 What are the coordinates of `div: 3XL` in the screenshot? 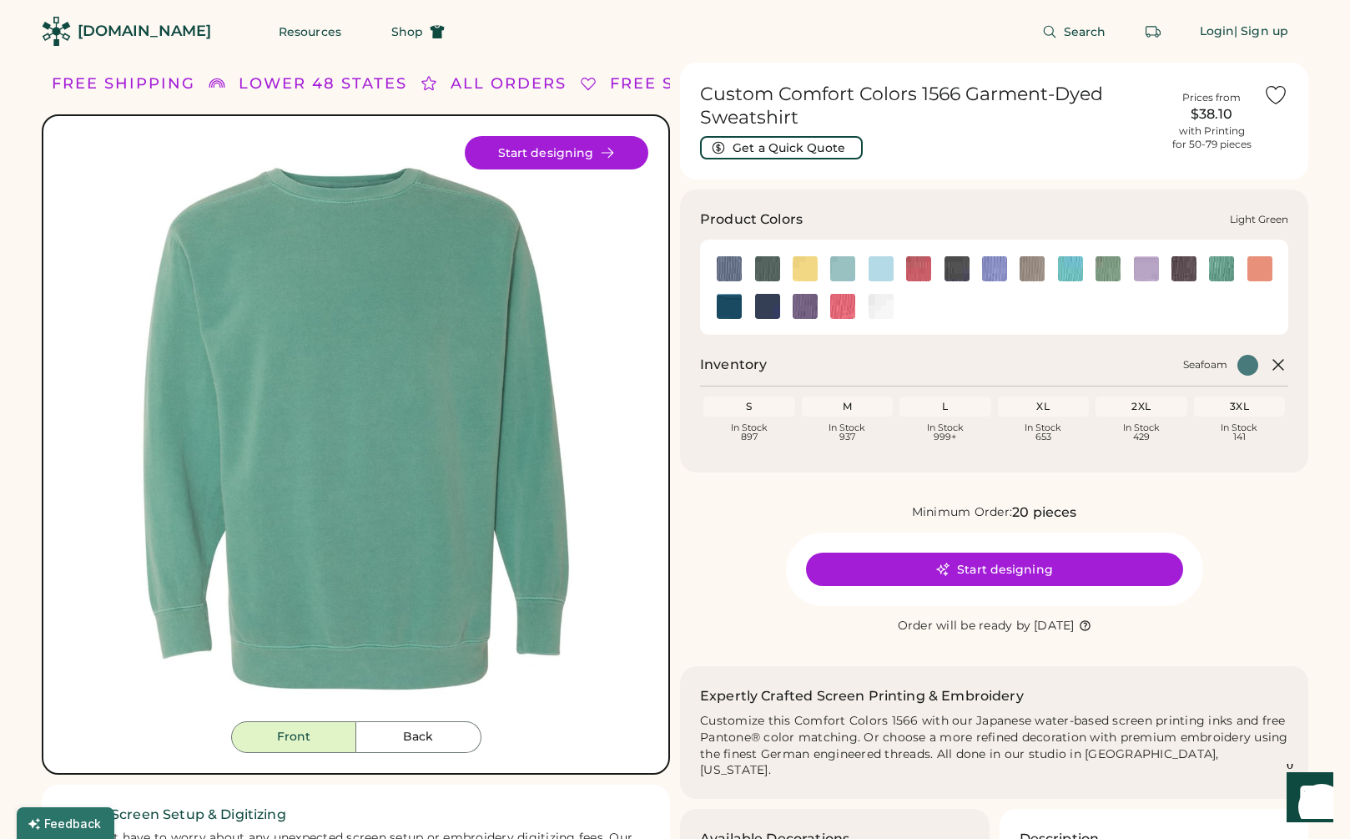 It's located at (1240, 406).